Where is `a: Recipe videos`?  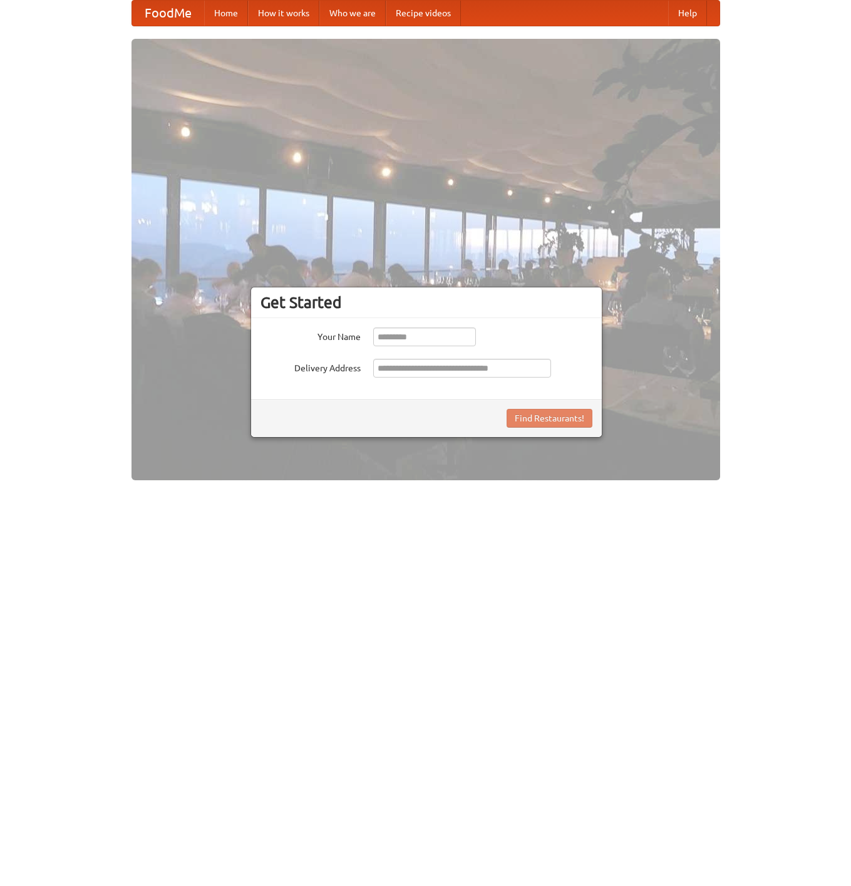 a: Recipe videos is located at coordinates (423, 13).